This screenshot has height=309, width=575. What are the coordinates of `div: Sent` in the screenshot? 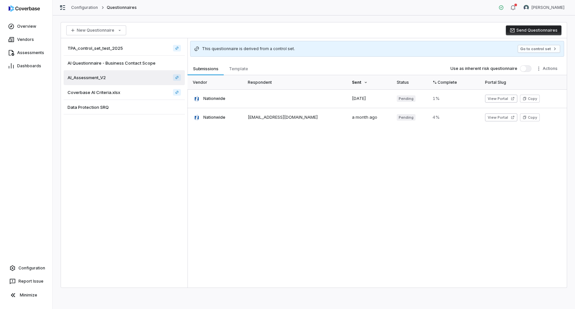 It's located at (370, 82).